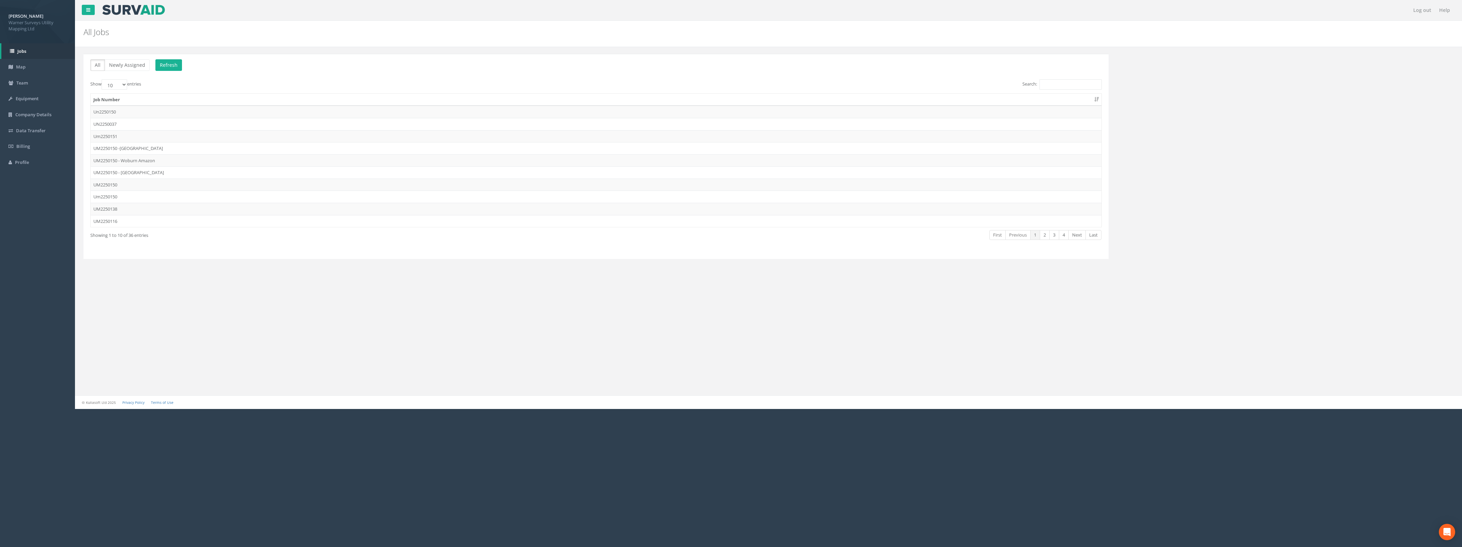  I want to click on a: Previous, so click(1018, 235).